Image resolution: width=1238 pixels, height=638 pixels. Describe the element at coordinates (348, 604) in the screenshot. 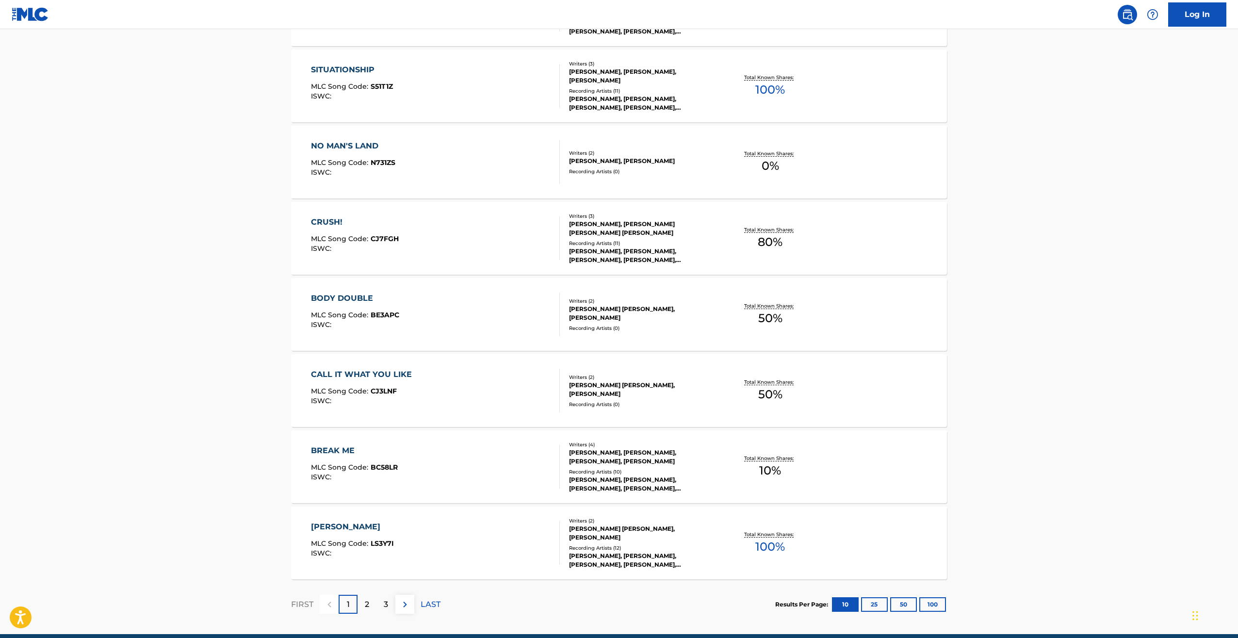

I see `p: 1` at that location.